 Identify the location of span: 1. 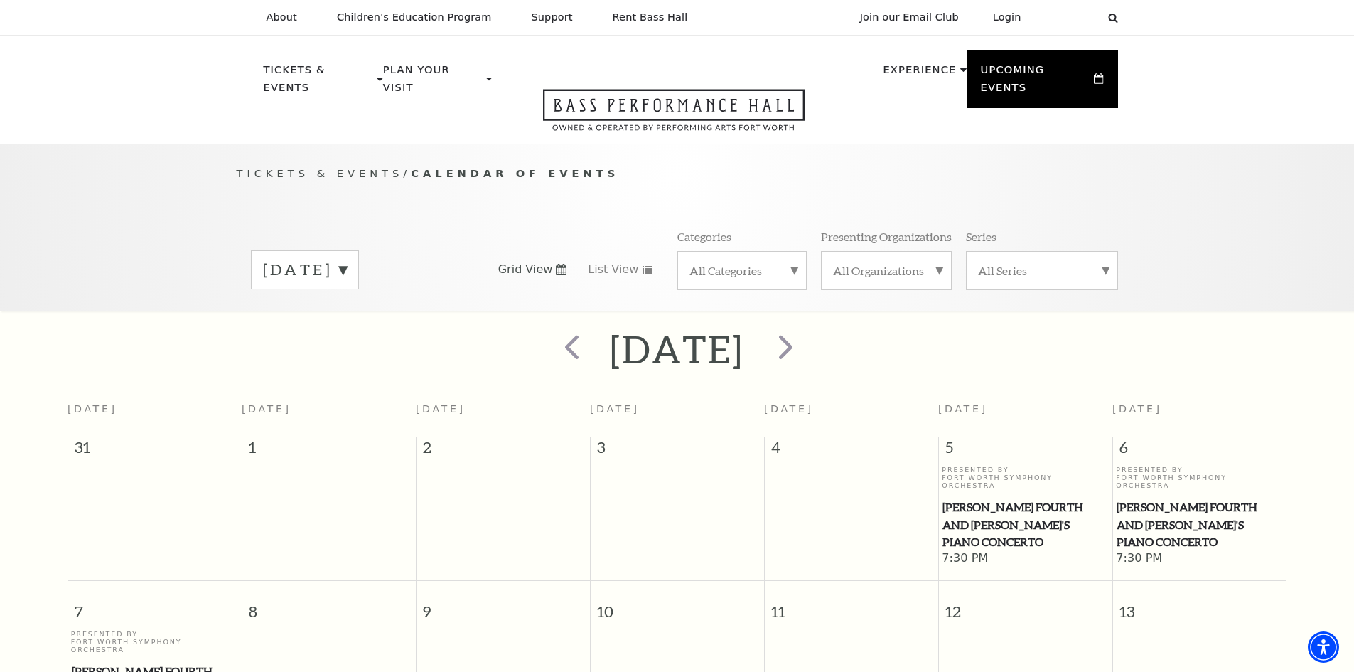
(329, 451).